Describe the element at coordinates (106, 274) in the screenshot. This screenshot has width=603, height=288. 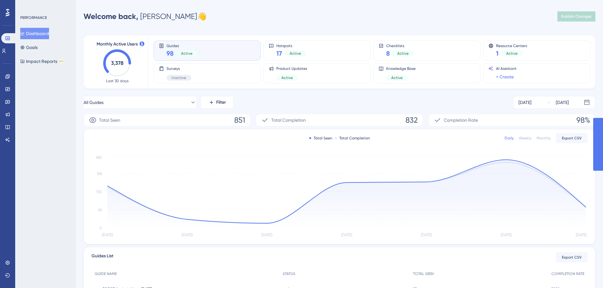
I see `span: GUIDE NAME` at that location.